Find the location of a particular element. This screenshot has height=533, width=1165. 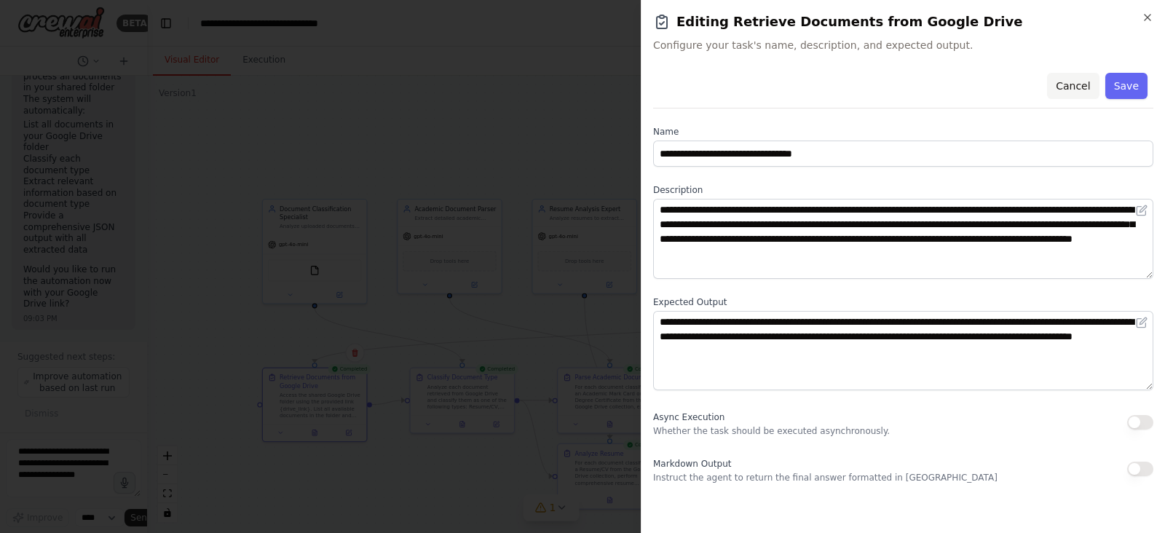

label: Expected Output is located at coordinates (903, 302).